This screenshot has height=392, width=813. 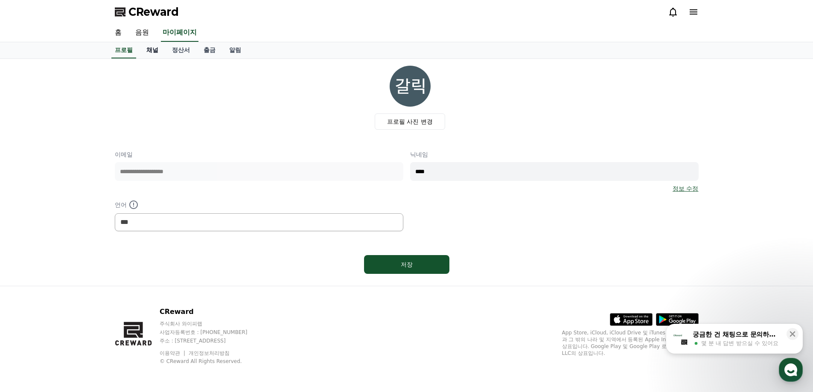 What do you see at coordinates (137, 287) in the screenshot?
I see `span: 설정` at bounding box center [137, 287].